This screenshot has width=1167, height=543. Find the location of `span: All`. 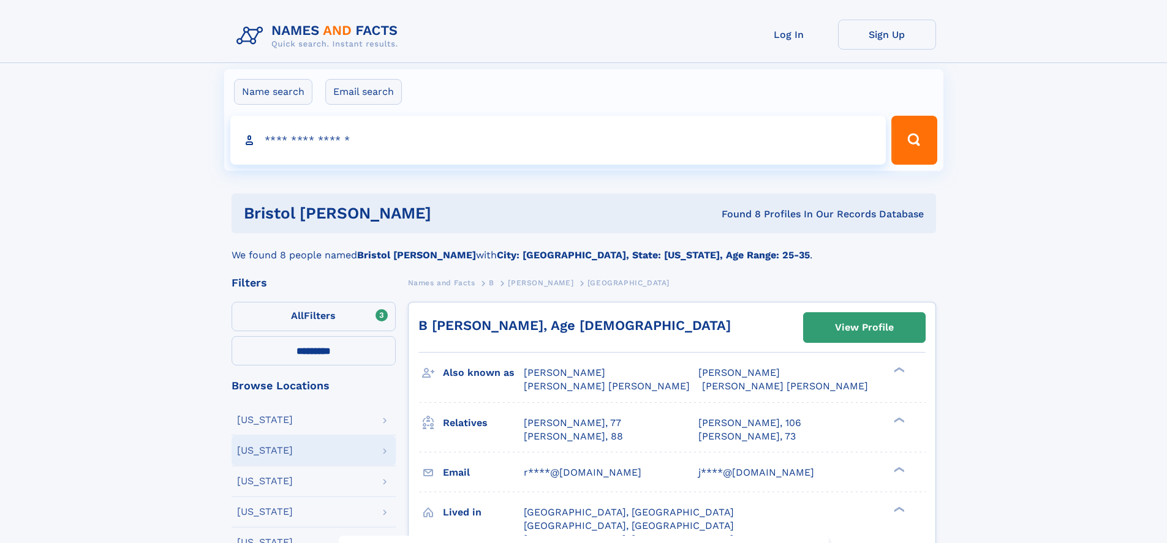

span: All is located at coordinates (297, 316).